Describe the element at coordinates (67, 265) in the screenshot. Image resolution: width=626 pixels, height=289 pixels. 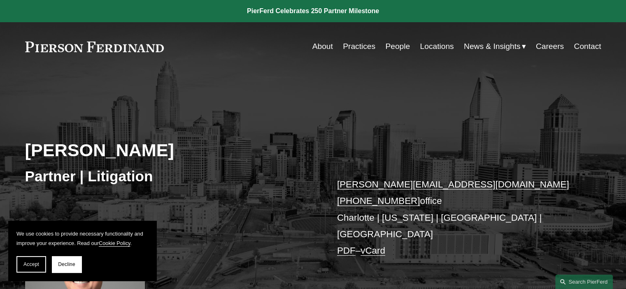
I see `span: Decline` at that location.